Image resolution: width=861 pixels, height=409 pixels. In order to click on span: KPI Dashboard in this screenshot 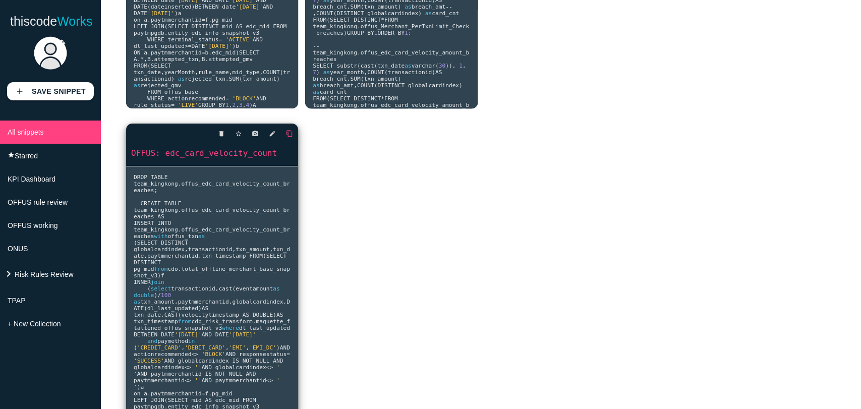, I will do `click(31, 179)`.